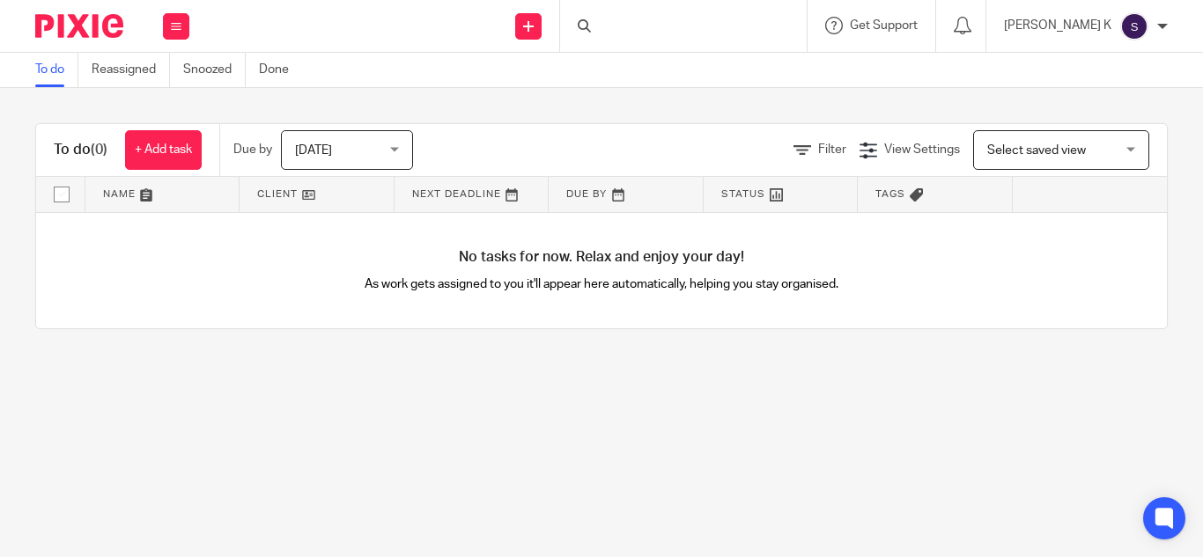  What do you see at coordinates (890, 194) in the screenshot?
I see `span: Tags` at bounding box center [890, 194].